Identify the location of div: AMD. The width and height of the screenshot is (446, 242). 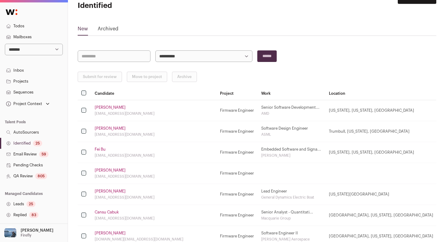
(292, 114).